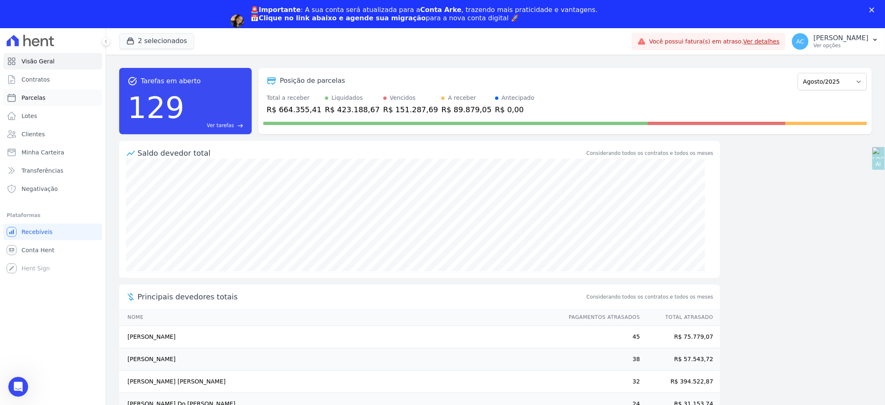  Describe the element at coordinates (410, 109) in the screenshot. I see `div: R$ 151.287,69` at that location.